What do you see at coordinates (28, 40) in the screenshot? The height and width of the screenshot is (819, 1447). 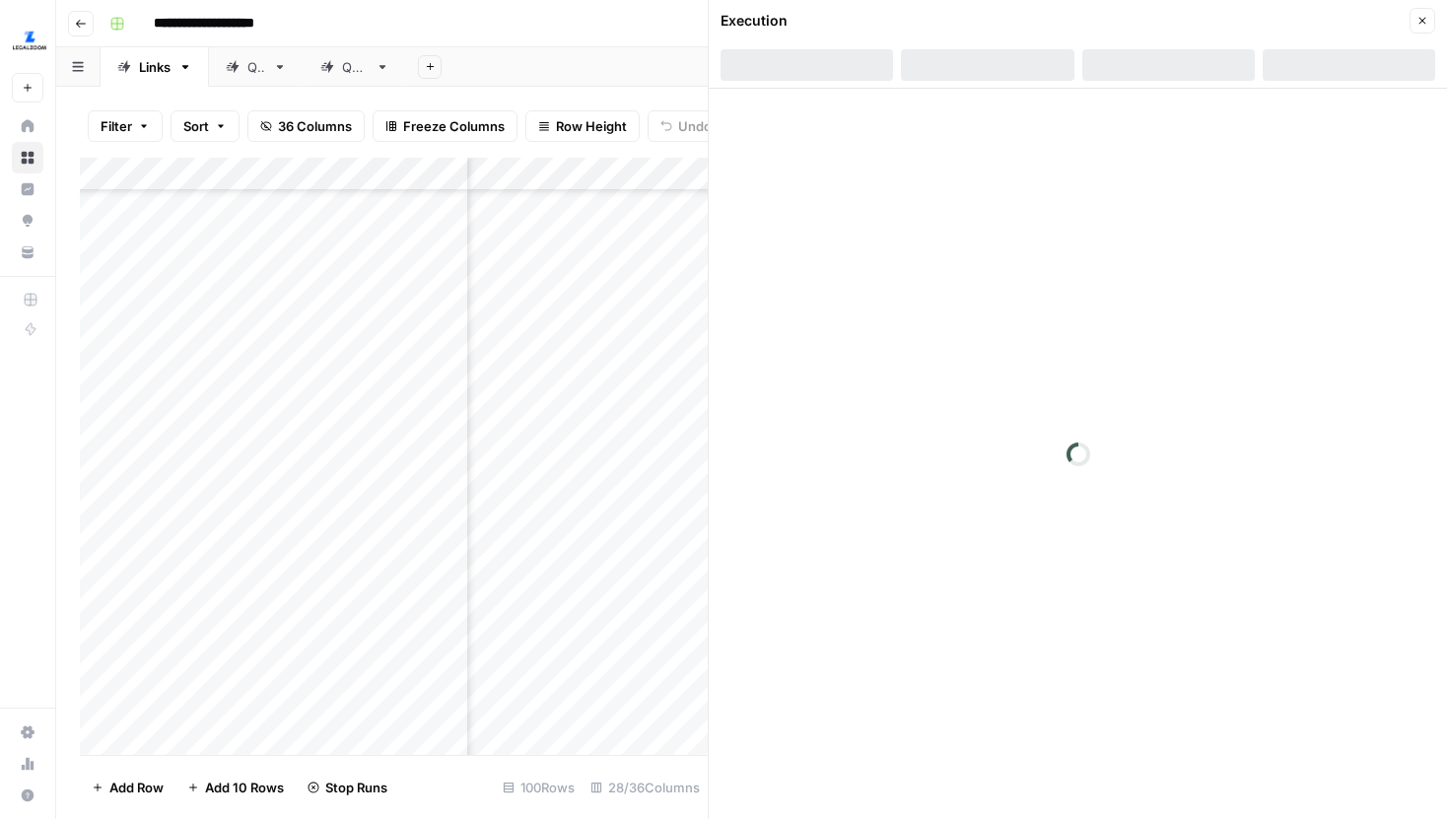 I see `button: Workspace: LegalZoom` at bounding box center [28, 40].